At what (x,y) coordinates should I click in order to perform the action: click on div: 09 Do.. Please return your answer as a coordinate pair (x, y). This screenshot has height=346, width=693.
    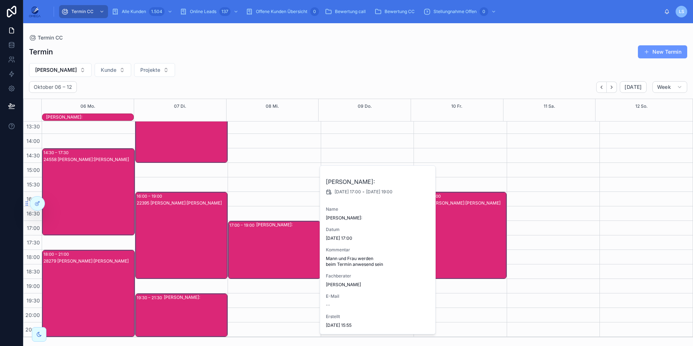
    Looking at the image, I should click on (365, 106).